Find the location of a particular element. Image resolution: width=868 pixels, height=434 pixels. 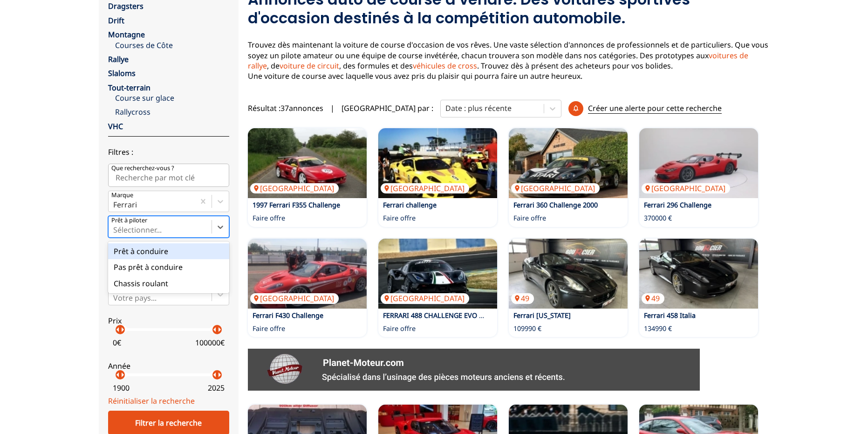

a: Ferrari challenge is located at coordinates (410, 205).